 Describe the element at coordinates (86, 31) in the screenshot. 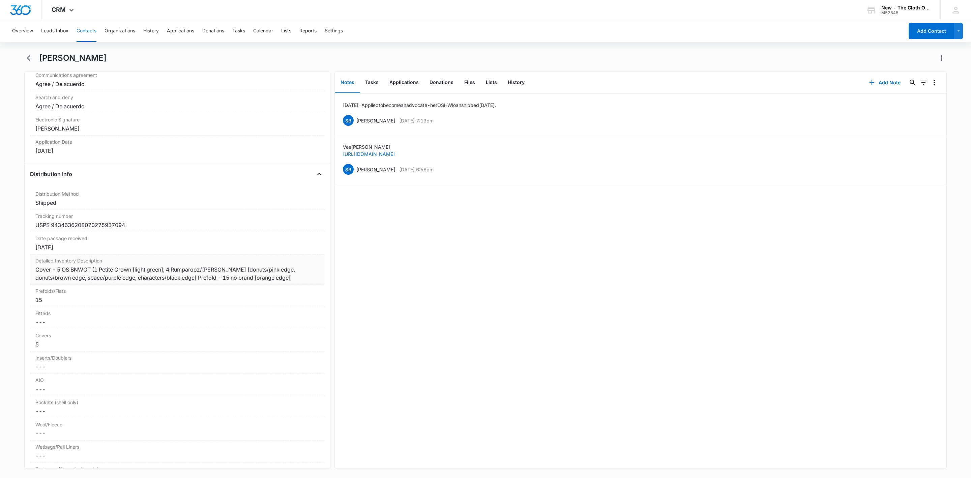

I see `button: Contacts` at that location.